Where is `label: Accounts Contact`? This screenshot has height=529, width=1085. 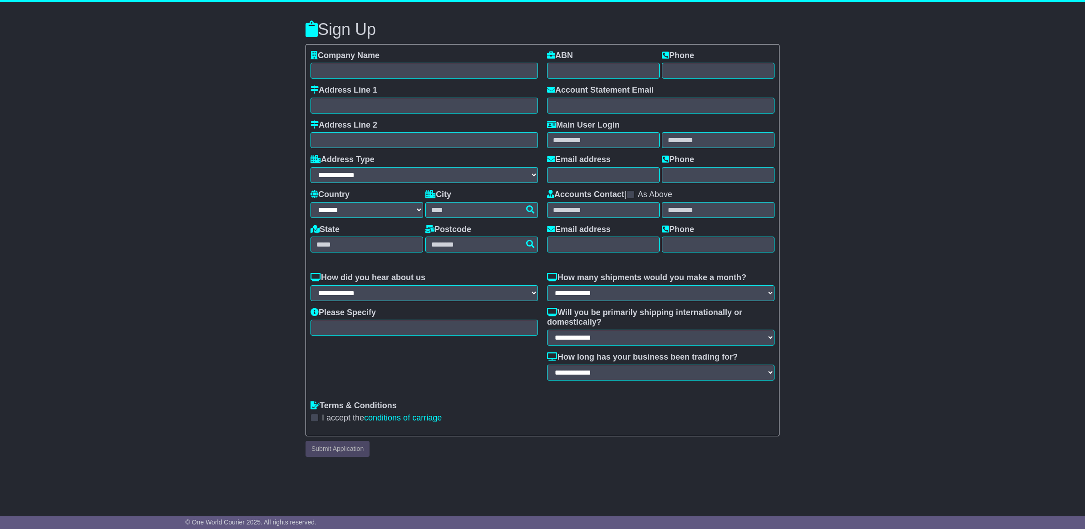 label: Accounts Contact is located at coordinates (586, 195).